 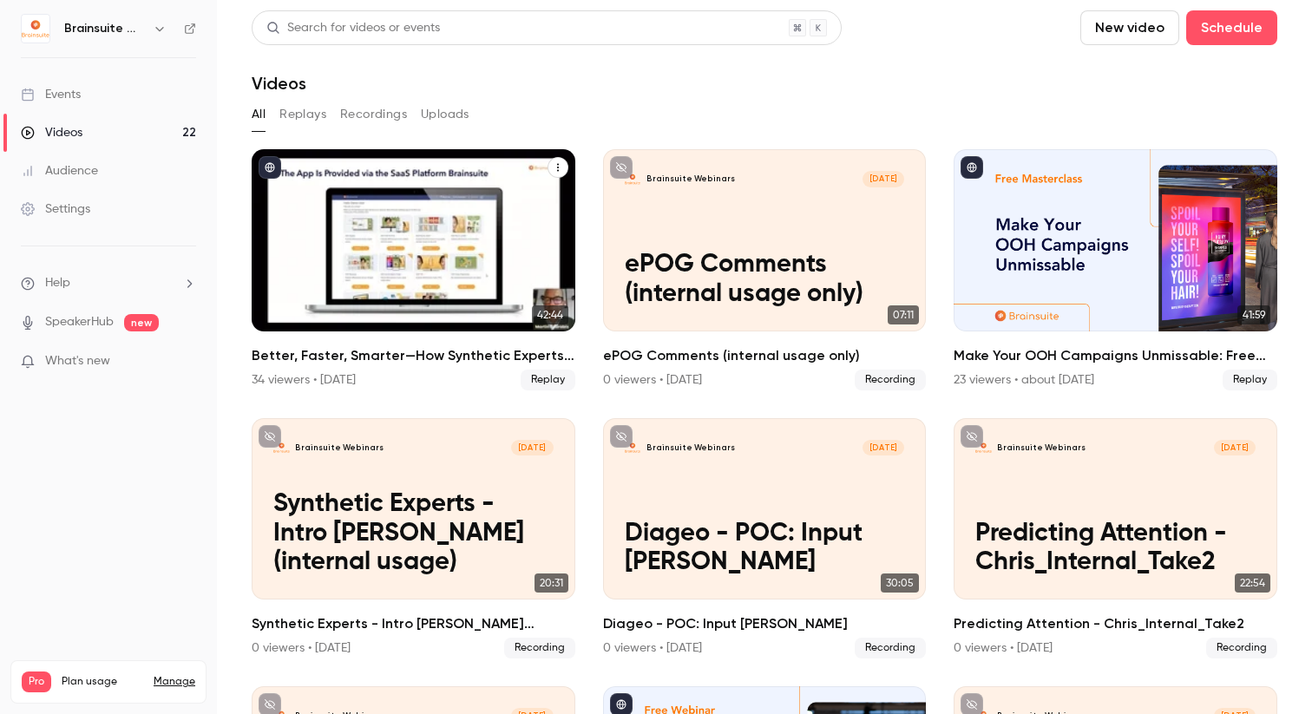 What do you see at coordinates (633, 448) in the screenshot?
I see `img: Diageo - POC: Input Chris` at bounding box center [633, 448].